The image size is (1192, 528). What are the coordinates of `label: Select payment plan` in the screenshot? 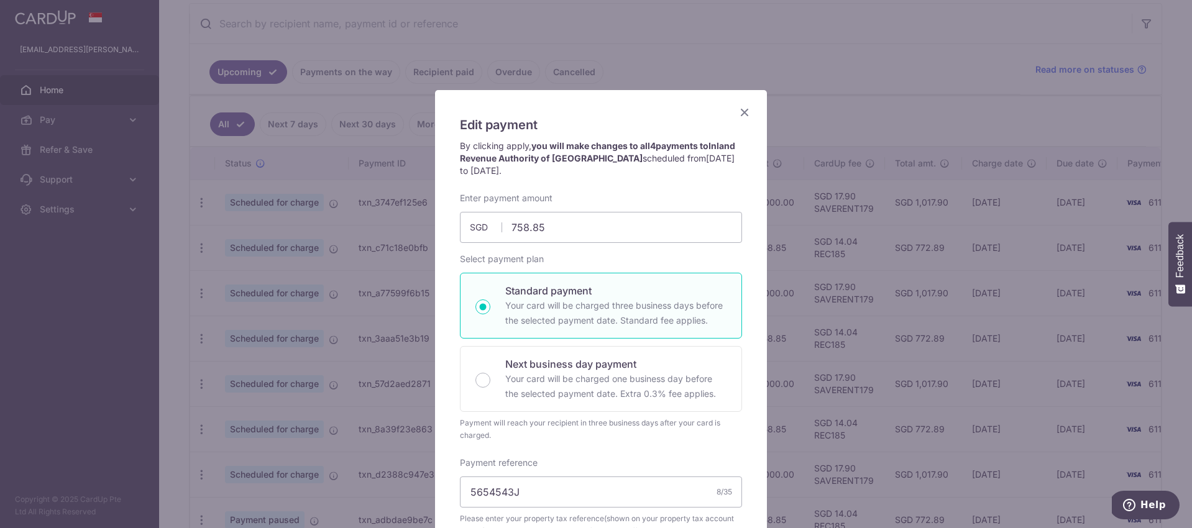 It's located at (502, 259).